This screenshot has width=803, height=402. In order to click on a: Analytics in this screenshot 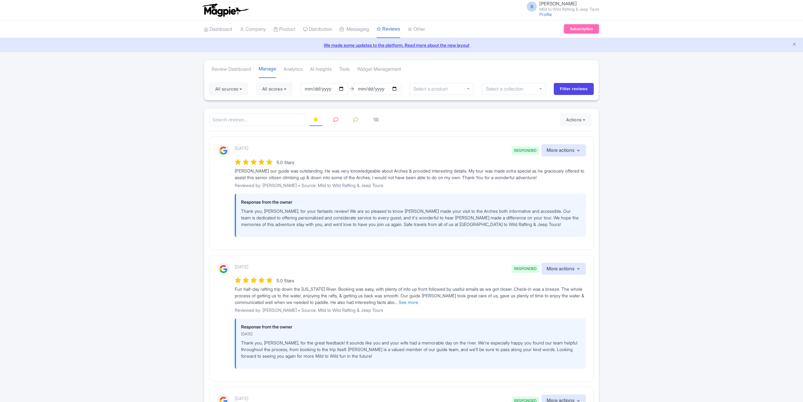, I will do `click(293, 69)`.